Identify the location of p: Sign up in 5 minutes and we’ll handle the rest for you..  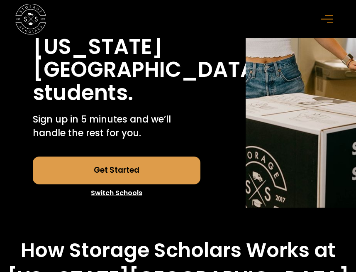
(117, 126).